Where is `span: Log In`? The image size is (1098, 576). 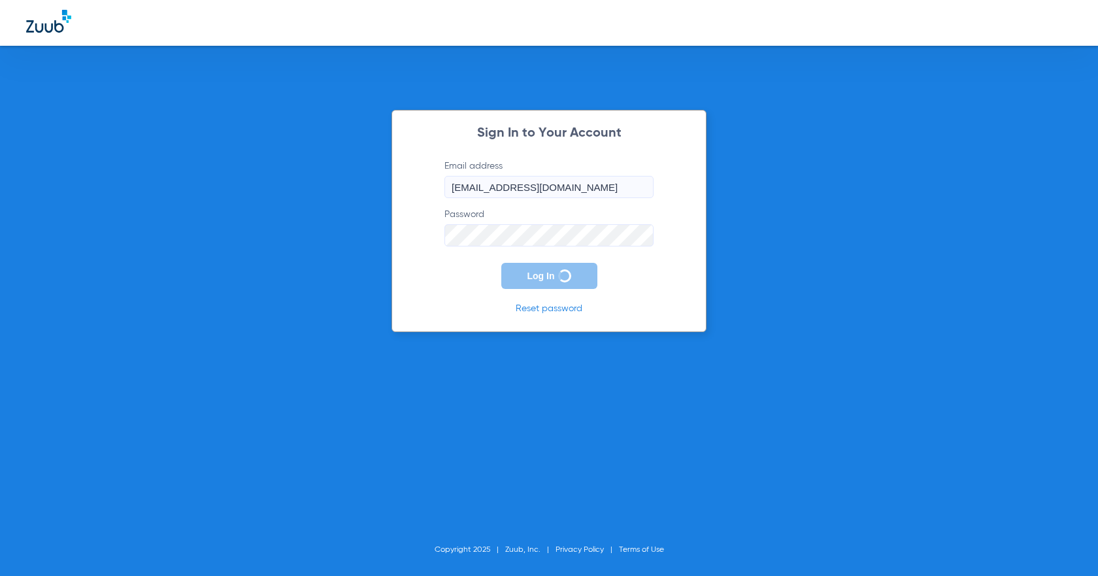
span: Log In is located at coordinates (541, 276).